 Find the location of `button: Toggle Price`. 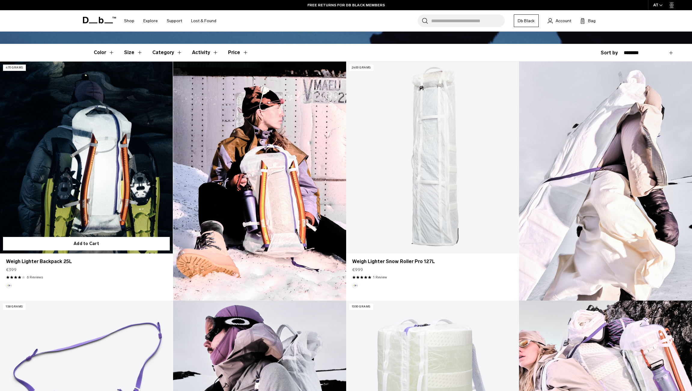

button: Toggle Price is located at coordinates (238, 53).